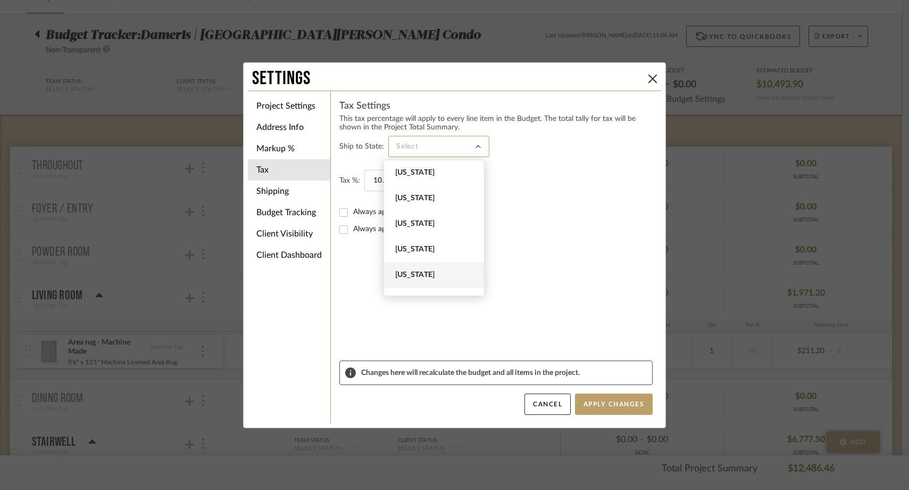 The width and height of the screenshot is (909, 490). I want to click on li: Budget Tracking, so click(289, 212).